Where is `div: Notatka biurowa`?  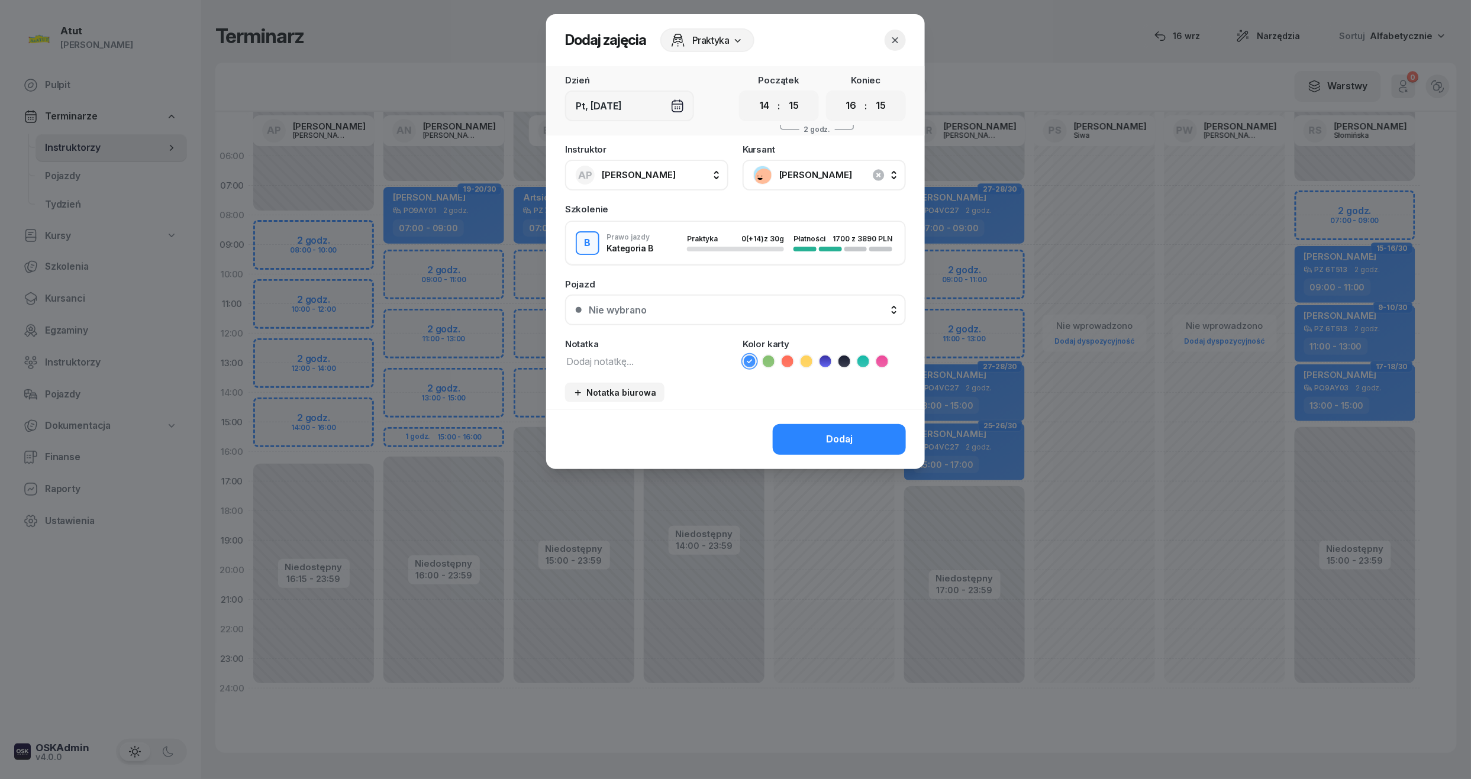 div: Notatka biurowa is located at coordinates (615, 392).